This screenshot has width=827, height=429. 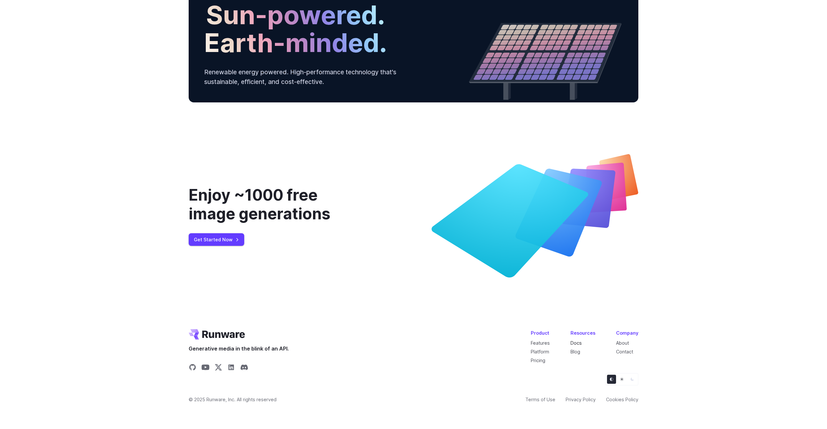 What do you see at coordinates (540, 352) in the screenshot?
I see `a: Platform` at bounding box center [540, 352].